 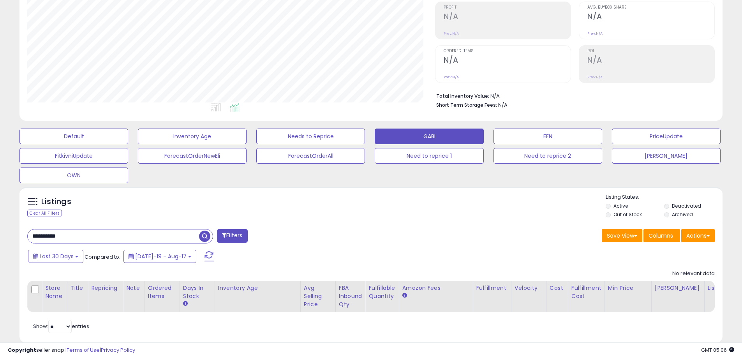 I want to click on div: No relevant data, so click(x=694, y=274).